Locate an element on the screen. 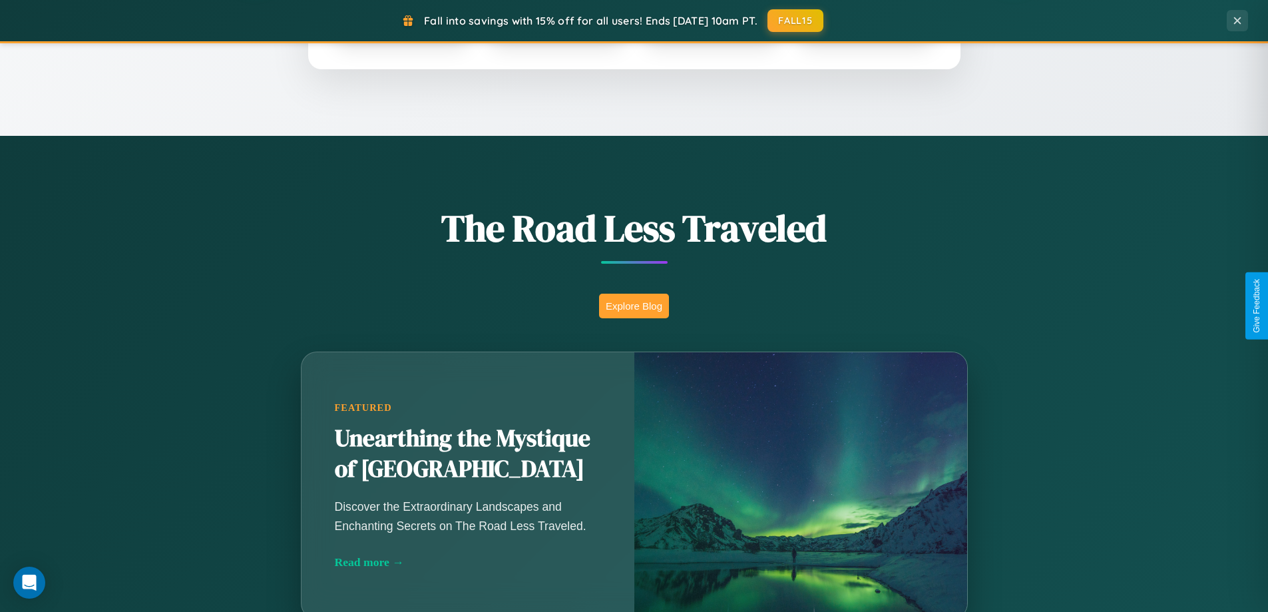 The width and height of the screenshot is (1268, 612). div: Open Intercom Messenger is located at coordinates (29, 583).